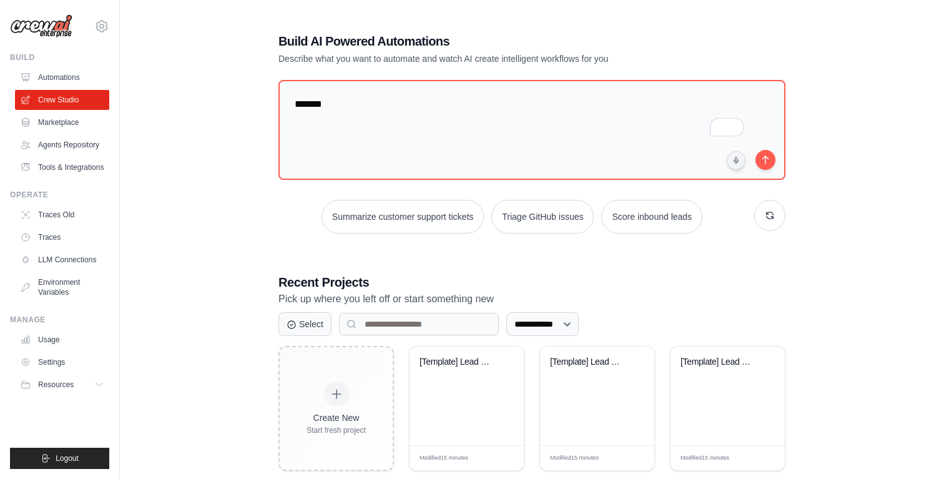 This screenshot has width=944, height=479. What do you see at coordinates (403, 217) in the screenshot?
I see `button: Summarize customer support tickets` at bounding box center [403, 217].